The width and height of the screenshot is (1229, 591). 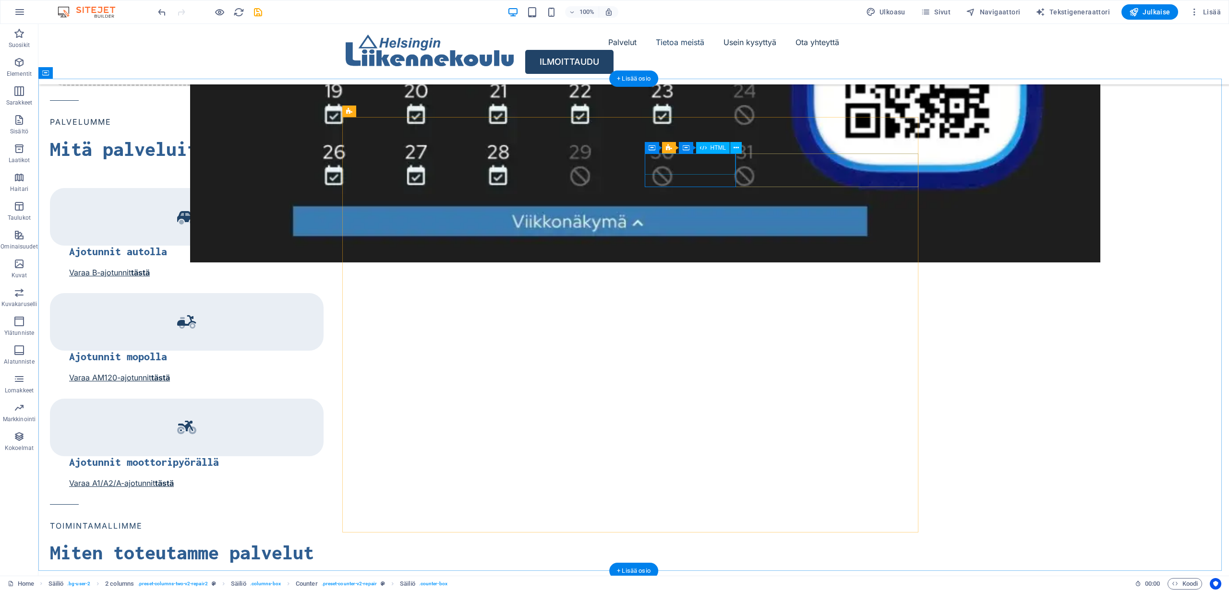 I want to click on span: Sivut, so click(x=935, y=12).